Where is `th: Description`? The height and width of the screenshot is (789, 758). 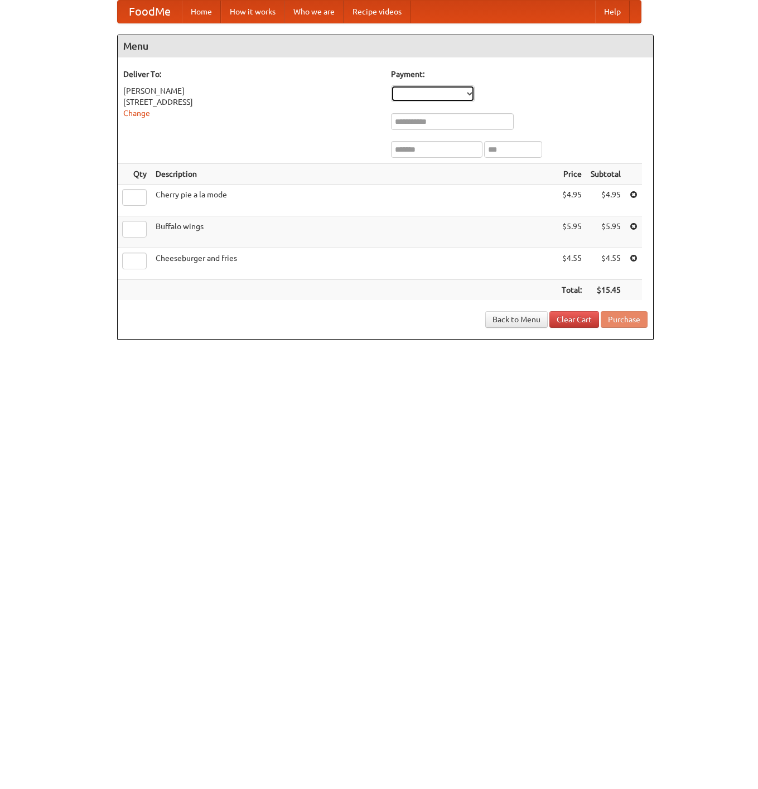
th: Description is located at coordinates (354, 174).